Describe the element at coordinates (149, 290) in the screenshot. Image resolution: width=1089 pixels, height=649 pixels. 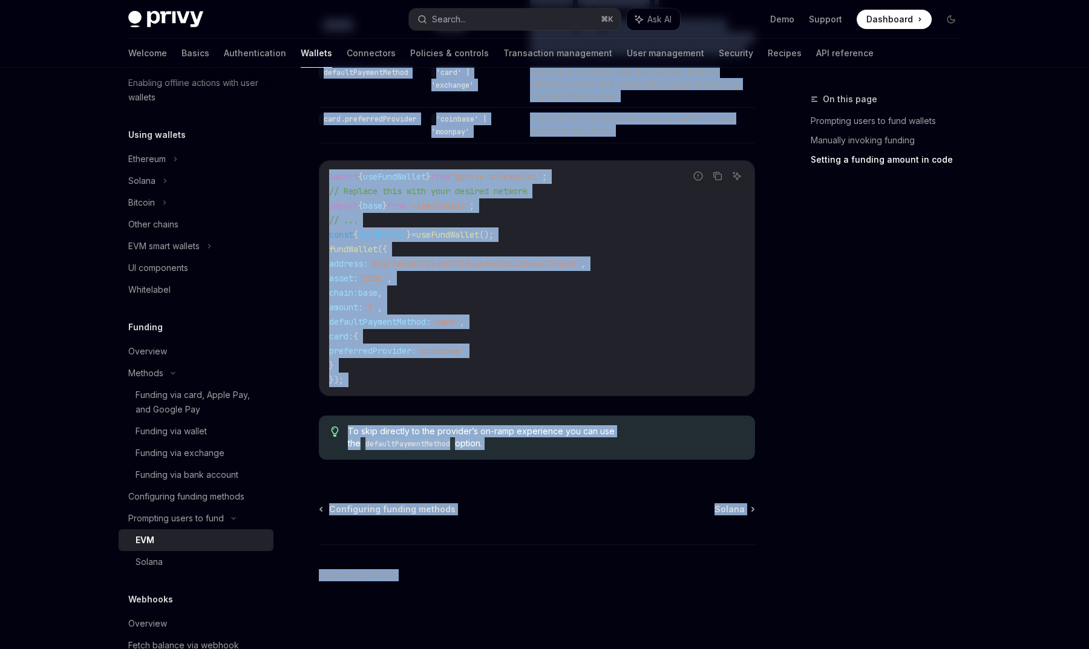
I see `div: Whitelabel` at that location.